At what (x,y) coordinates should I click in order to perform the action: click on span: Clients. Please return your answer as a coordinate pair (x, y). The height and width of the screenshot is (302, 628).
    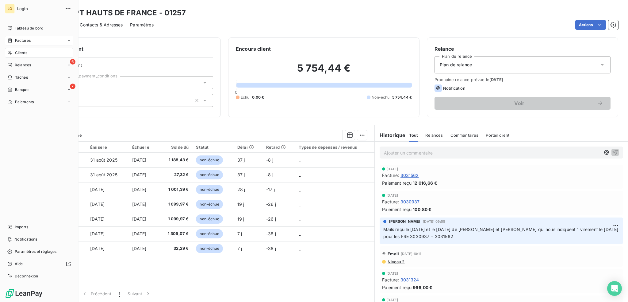
    Looking at the image, I should click on (21, 53).